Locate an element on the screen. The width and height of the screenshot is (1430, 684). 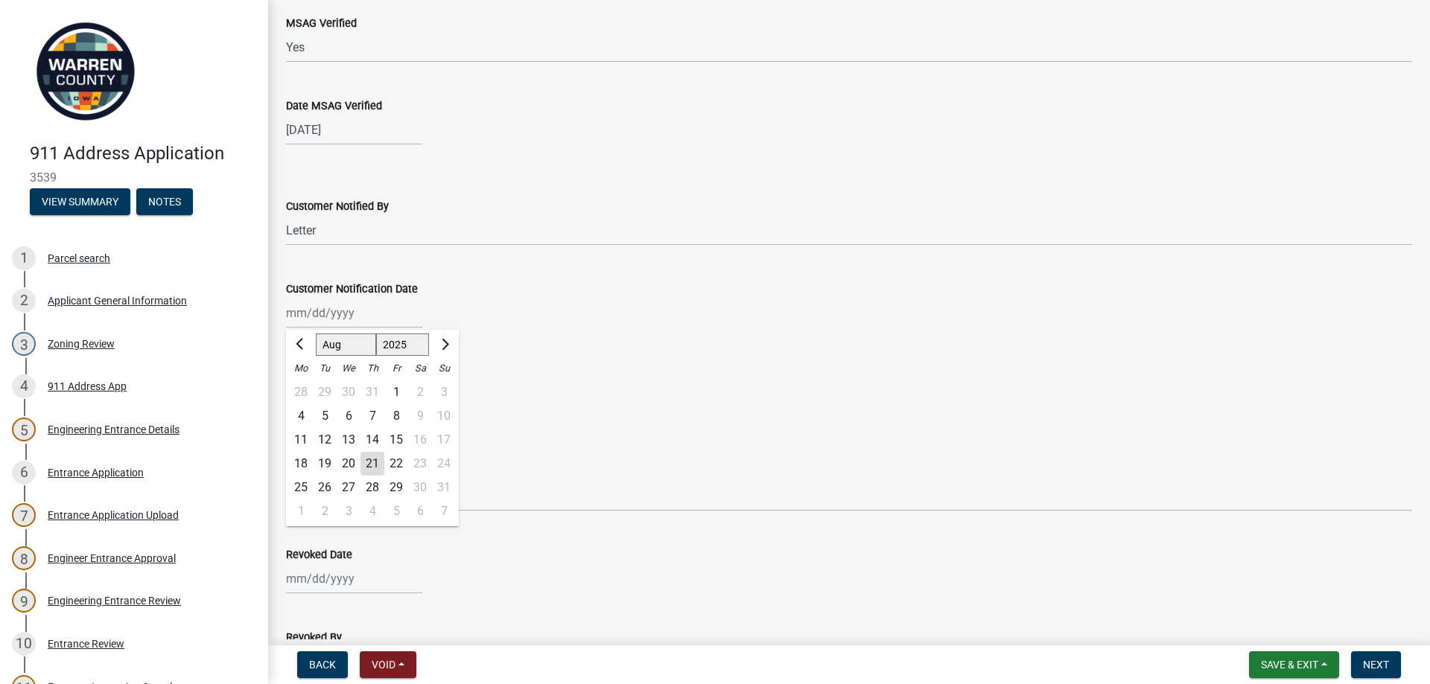
div: 12 is located at coordinates (325, 440).